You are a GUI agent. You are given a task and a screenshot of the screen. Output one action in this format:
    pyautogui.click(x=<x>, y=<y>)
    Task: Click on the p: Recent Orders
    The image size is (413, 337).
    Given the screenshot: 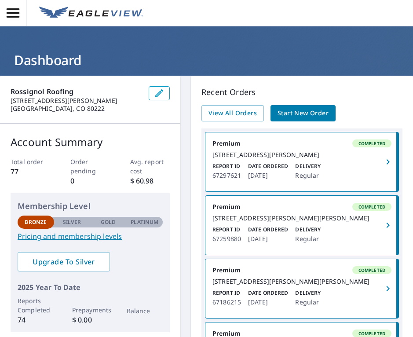 What is the action you would take?
    pyautogui.click(x=302, y=92)
    